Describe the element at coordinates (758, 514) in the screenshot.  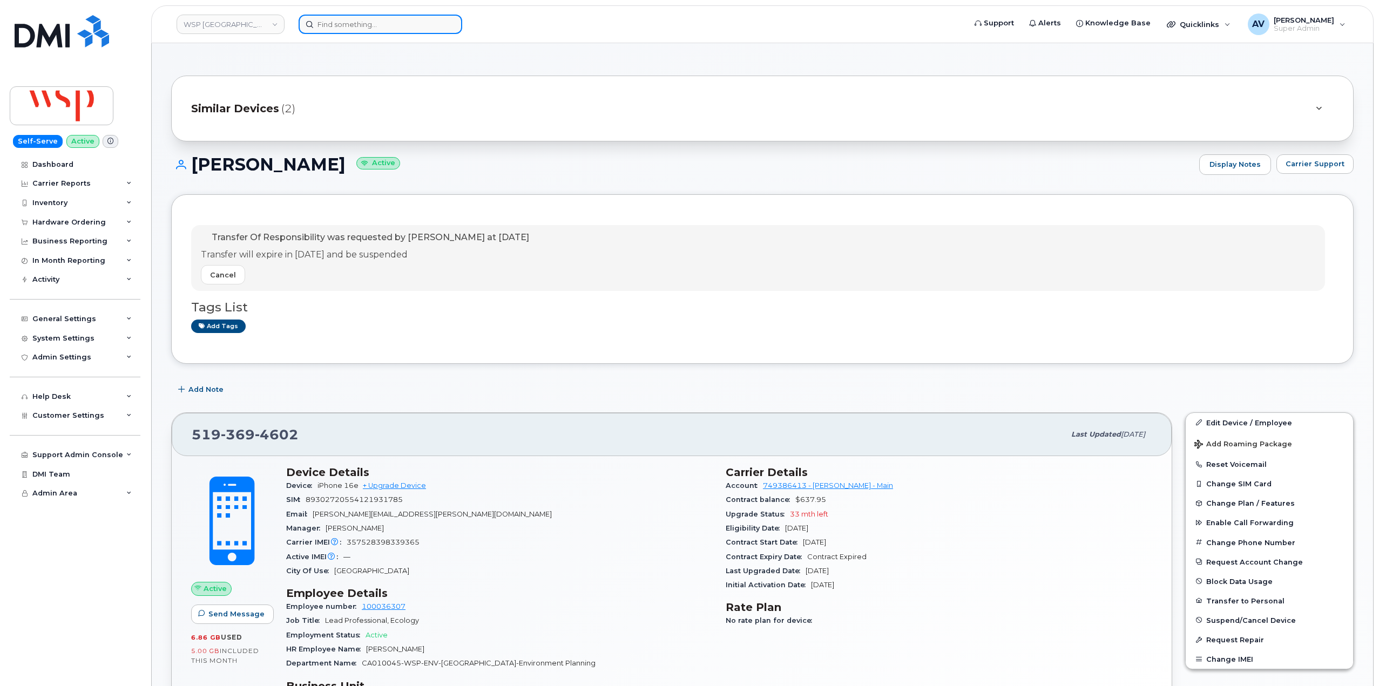
I see `span: Upgrade Status` at that location.